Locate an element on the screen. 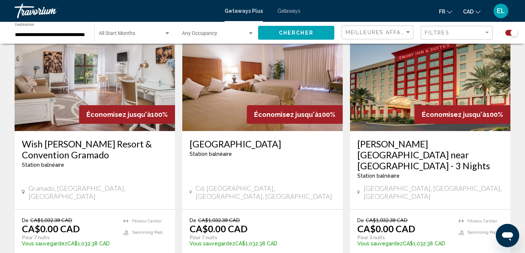 The height and width of the screenshot is (253, 525). span: Getaways is located at coordinates (289, 11).